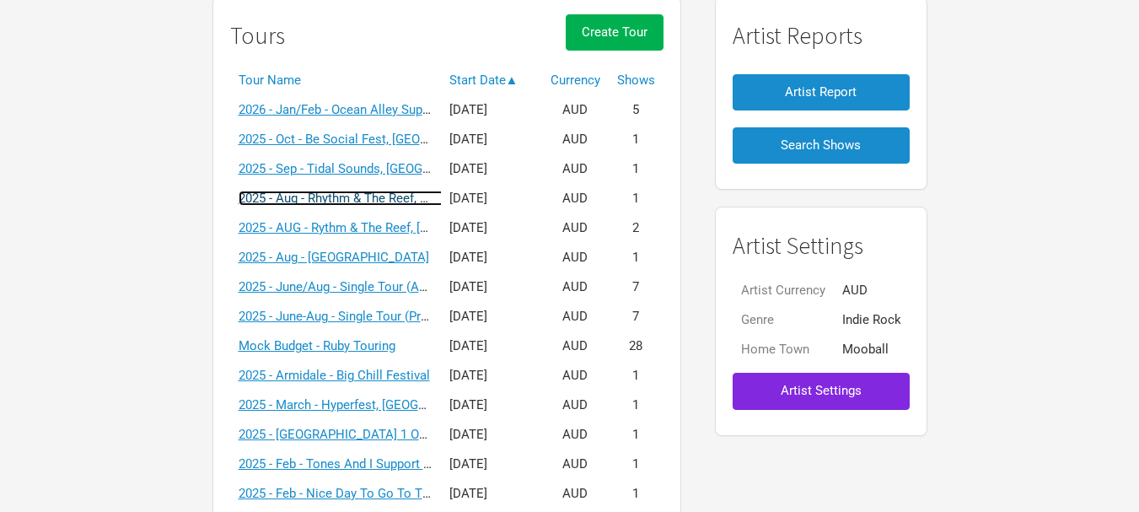 Image resolution: width=1139 pixels, height=512 pixels. Describe the element at coordinates (334, 375) in the screenshot. I see `a: 2025 - Armidale - Big Chill Festival` at that location.